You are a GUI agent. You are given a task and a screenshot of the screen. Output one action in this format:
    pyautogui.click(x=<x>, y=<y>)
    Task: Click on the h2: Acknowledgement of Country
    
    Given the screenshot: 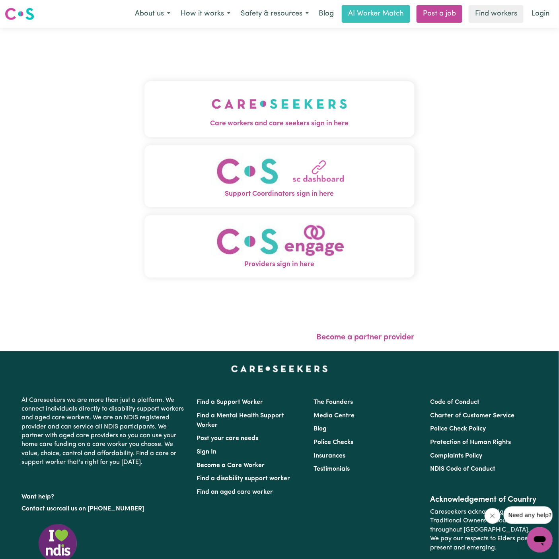 What is the action you would take?
    pyautogui.click(x=483, y=499)
    